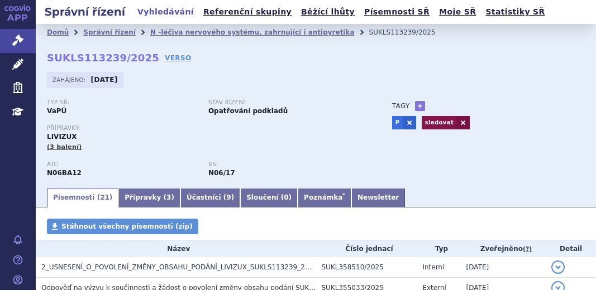 Image resolution: width=596 pixels, height=290 pixels. Describe the element at coordinates (433, 267) in the screenshot. I see `span: Interní` at that location.